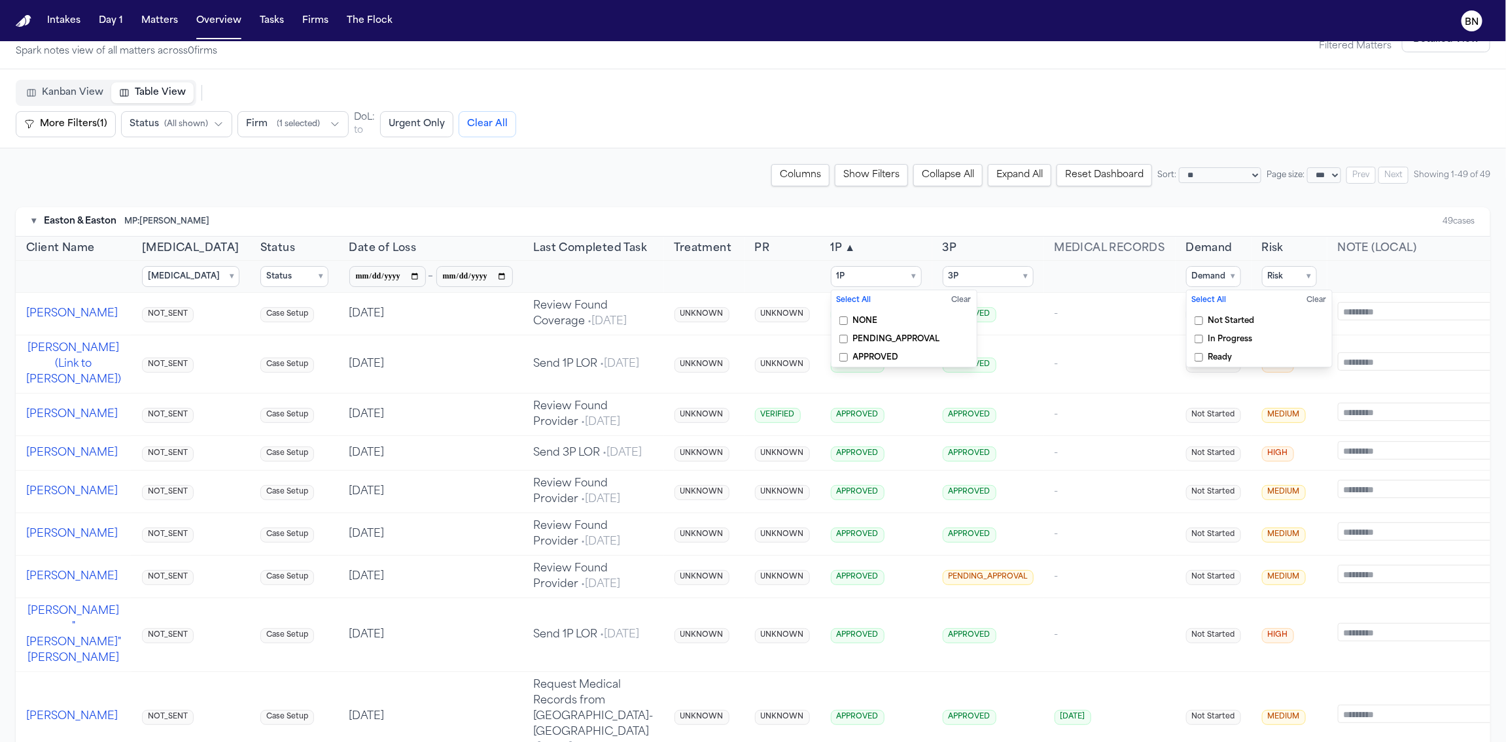  Describe the element at coordinates (364, 118) in the screenshot. I see `legend: DoL:` at that location.